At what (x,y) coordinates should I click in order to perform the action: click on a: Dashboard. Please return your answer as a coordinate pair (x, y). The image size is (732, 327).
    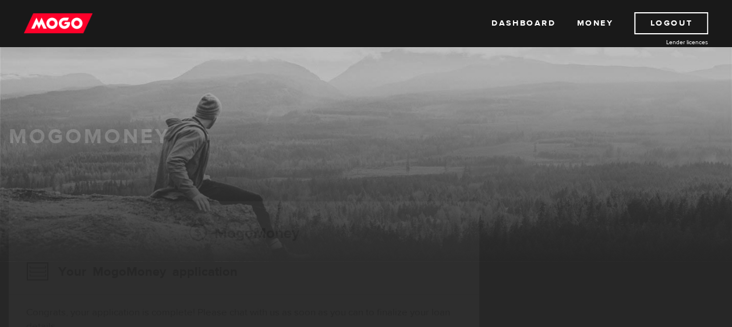
    Looking at the image, I should click on (524, 23).